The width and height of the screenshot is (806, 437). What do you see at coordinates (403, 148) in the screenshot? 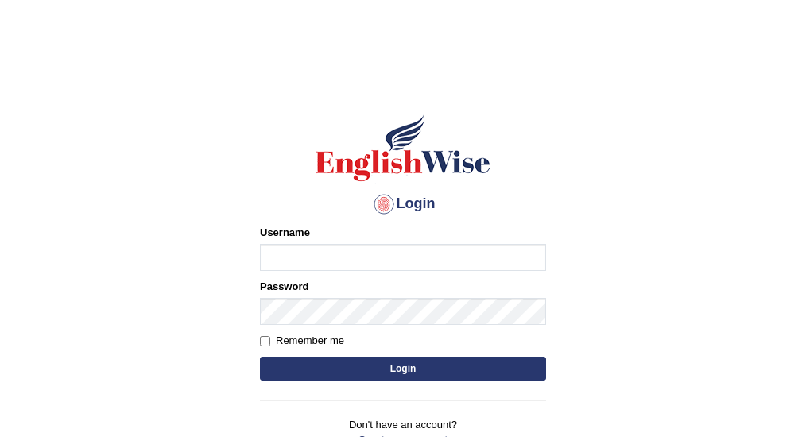
I see `img: Logo of English Wise sign in for intelligent practice with AI` at bounding box center [403, 148].